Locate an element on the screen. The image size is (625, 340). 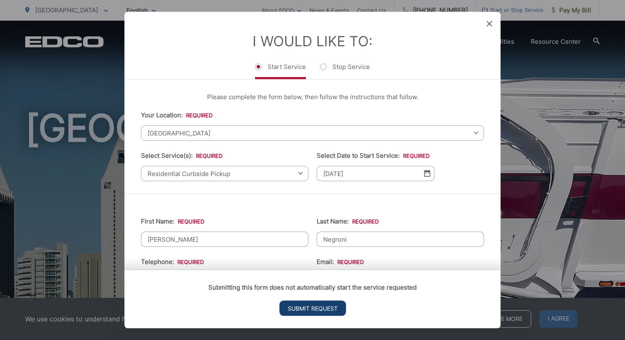
img: Select date is located at coordinates (427, 173).